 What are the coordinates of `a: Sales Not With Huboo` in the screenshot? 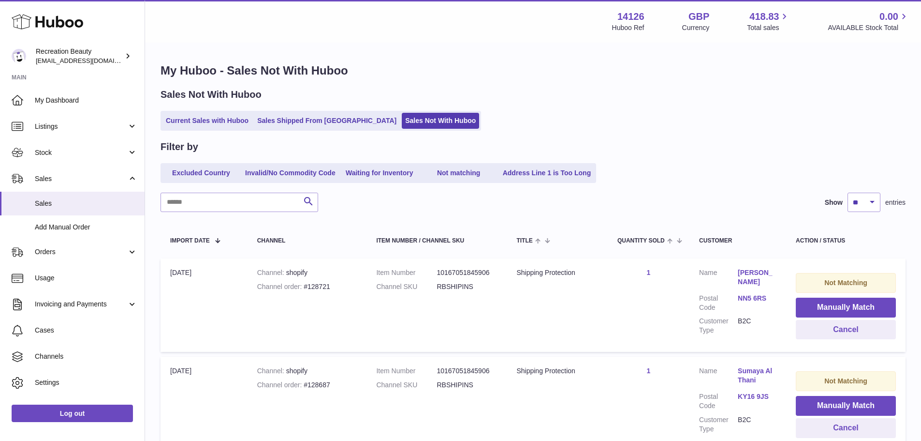 It's located at (441, 120).